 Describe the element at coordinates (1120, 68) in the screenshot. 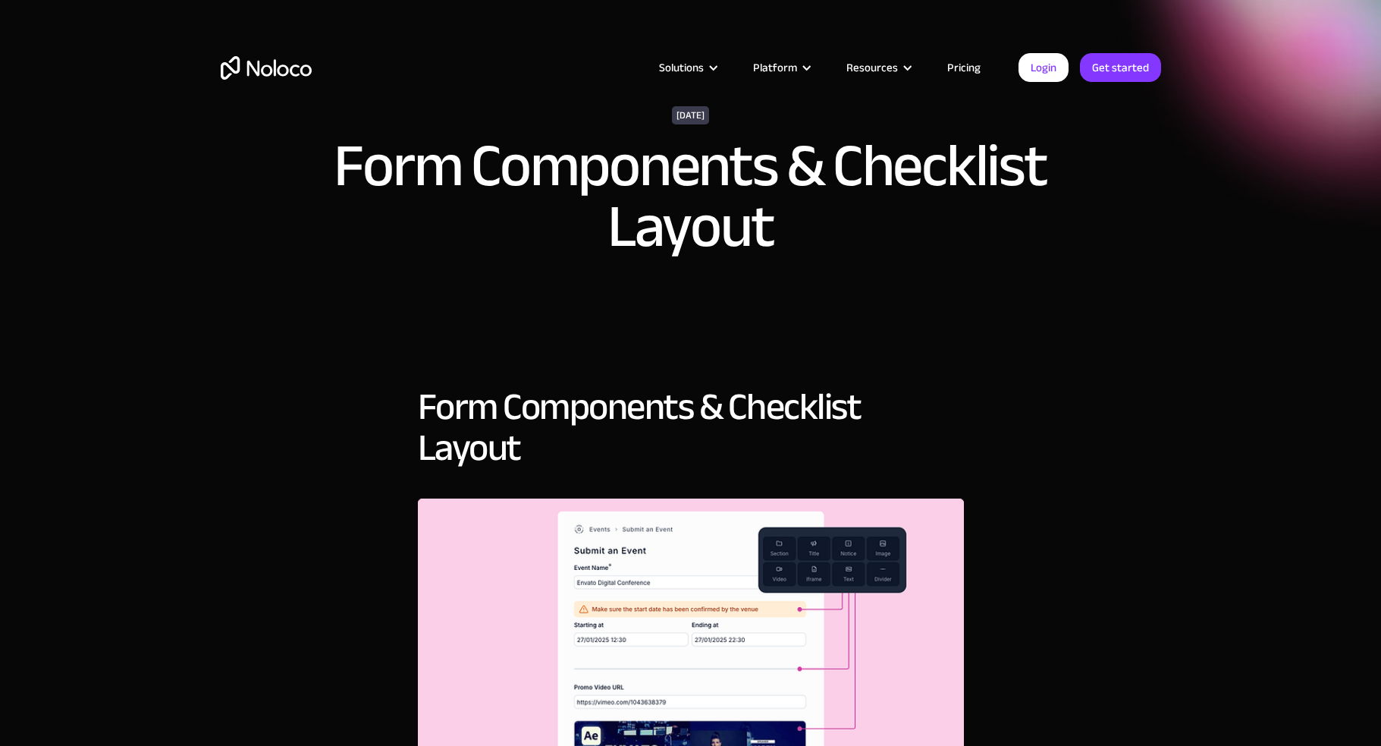

I see `a: Get started` at that location.